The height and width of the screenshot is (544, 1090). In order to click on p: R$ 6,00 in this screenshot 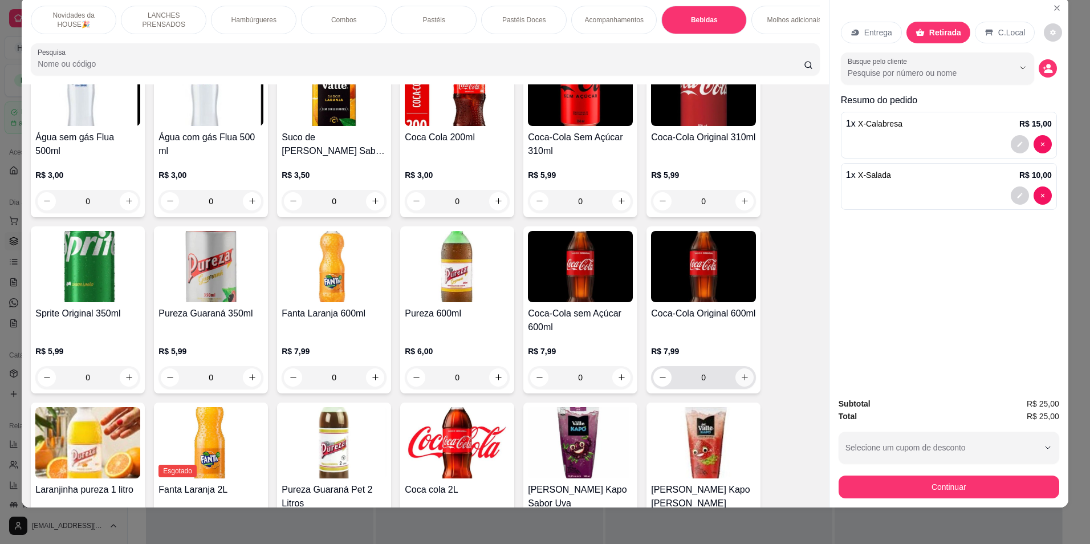, I will do `click(457, 351)`.